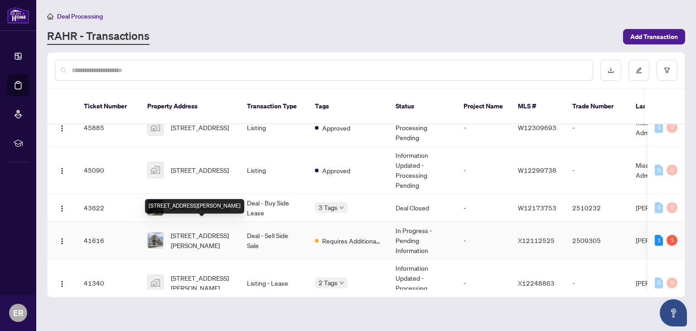 The width and height of the screenshot is (696, 331). Describe the element at coordinates (639, 70) in the screenshot. I see `span: edit` at that location.